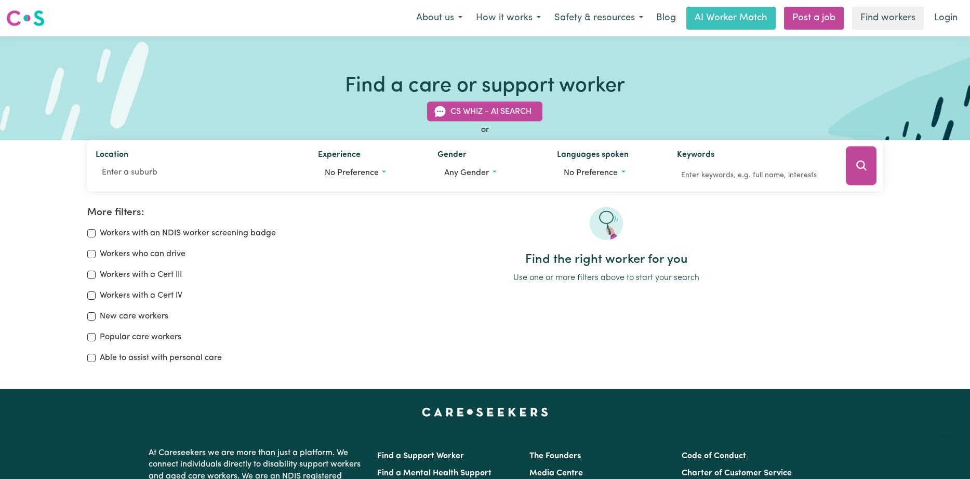 The width and height of the screenshot is (970, 479). What do you see at coordinates (161, 358) in the screenshot?
I see `label: Able to assist with personal care` at bounding box center [161, 358].